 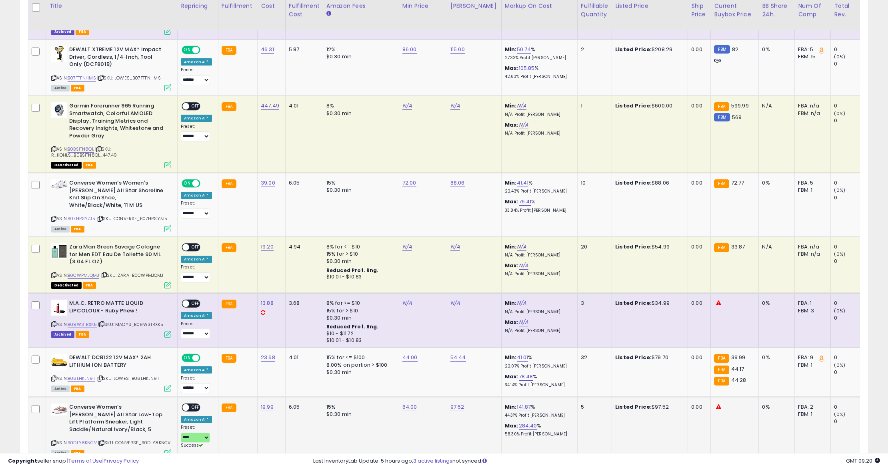 I want to click on div: 4.01, so click(x=303, y=358).